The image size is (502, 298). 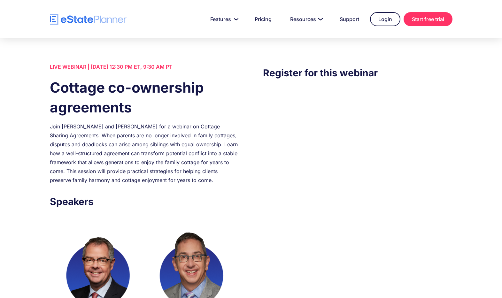 What do you see at coordinates (144, 202) in the screenshot?
I see `h3: Speakers` at bounding box center [144, 202].